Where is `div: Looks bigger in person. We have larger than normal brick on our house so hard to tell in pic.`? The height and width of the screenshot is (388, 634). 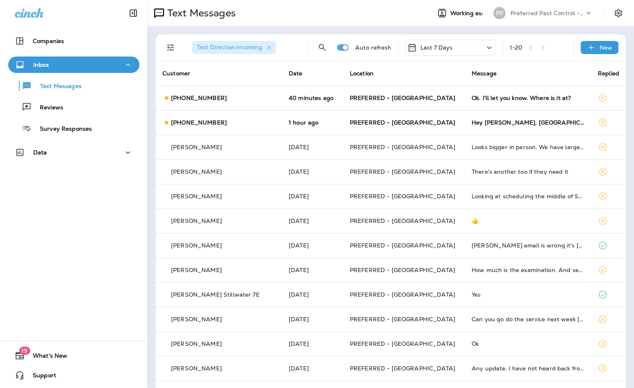 div: Looks bigger in person. We have larger than normal brick on our house so hard to tell in pic. is located at coordinates (528, 147).